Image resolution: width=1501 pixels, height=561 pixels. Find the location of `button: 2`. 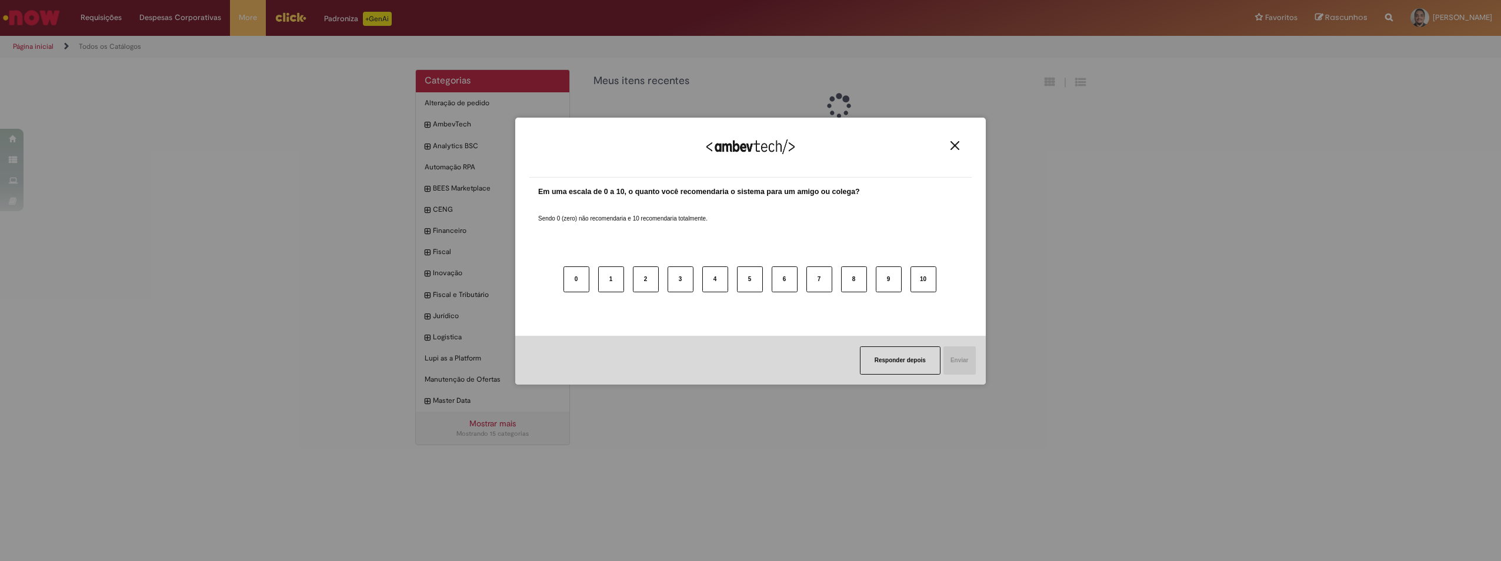

button: 2 is located at coordinates (646, 279).